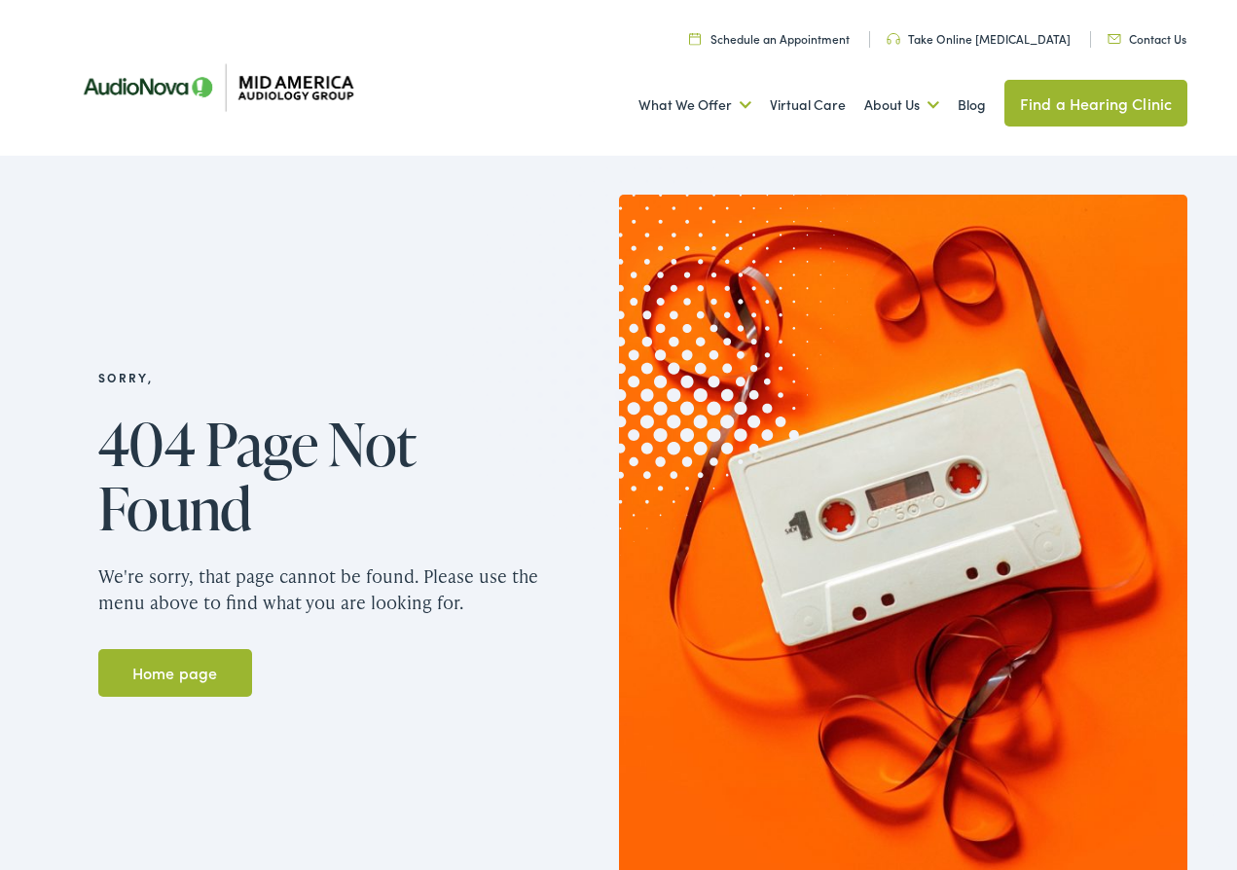 The width and height of the screenshot is (1237, 870). I want to click on a: About Us, so click(901, 105).